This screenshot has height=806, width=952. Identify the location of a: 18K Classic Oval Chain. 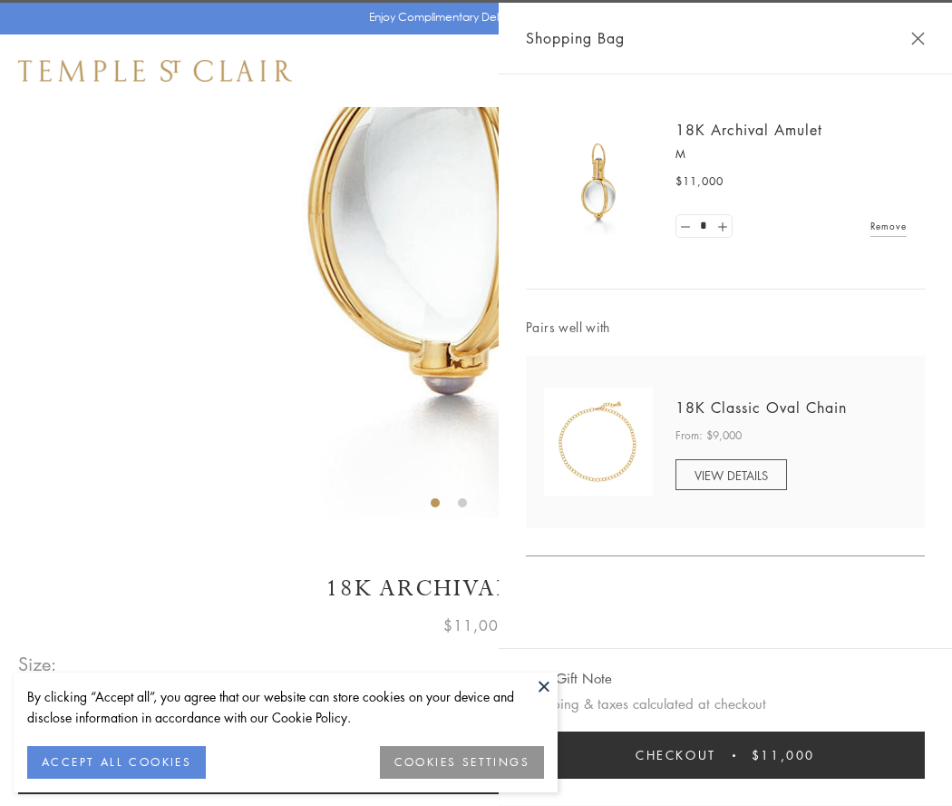
(761, 407).